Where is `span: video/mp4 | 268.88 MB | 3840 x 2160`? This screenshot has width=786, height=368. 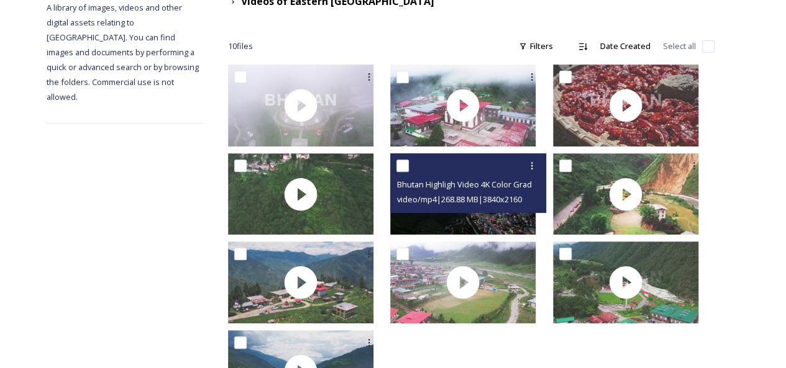 span: video/mp4 | 268.88 MB | 3840 x 2160 is located at coordinates (458, 199).